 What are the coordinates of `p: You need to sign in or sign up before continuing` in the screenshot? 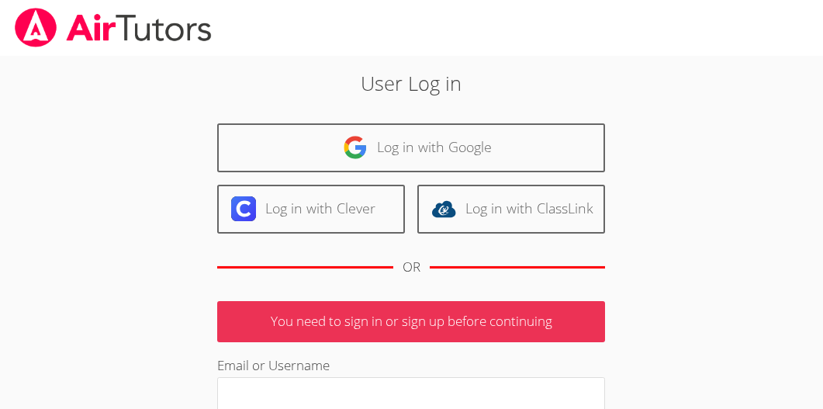 It's located at (411, 321).